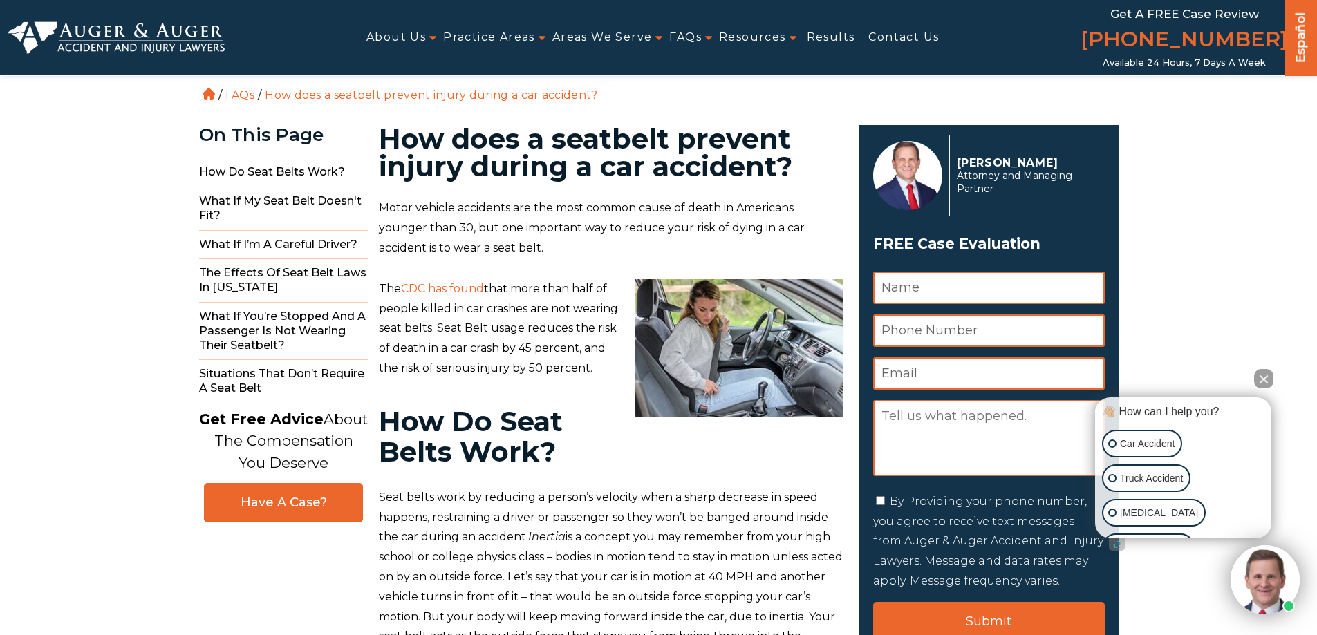  Describe the element at coordinates (610, 228) in the screenshot. I see `p: Motor vehicle accidents are the most common cause of death in Americans younger than 30, but one ...` at that location.